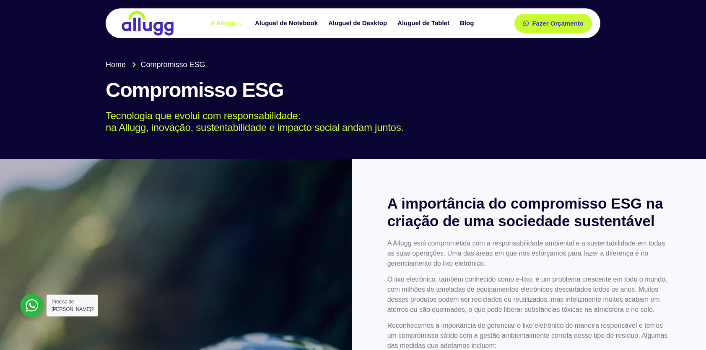 The height and width of the screenshot is (350, 706). What do you see at coordinates (557, 23) in the screenshot?
I see `span: Fazer Orçamento` at bounding box center [557, 23].